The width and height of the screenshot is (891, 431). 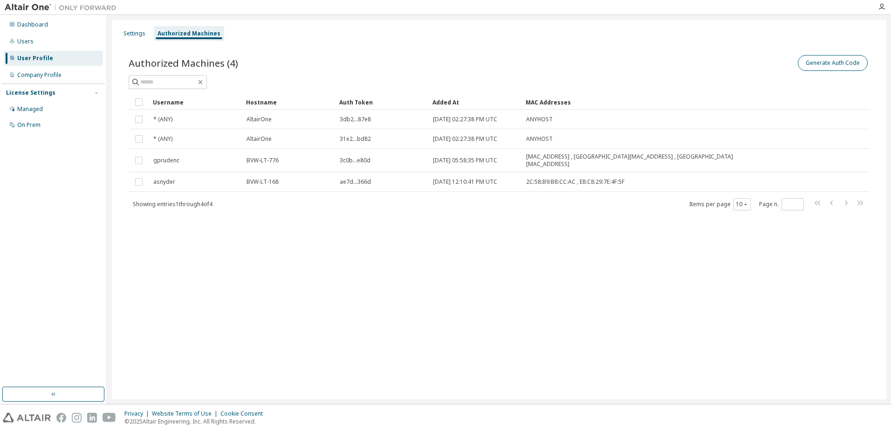 I want to click on img: altair_logo.svg, so click(x=27, y=417).